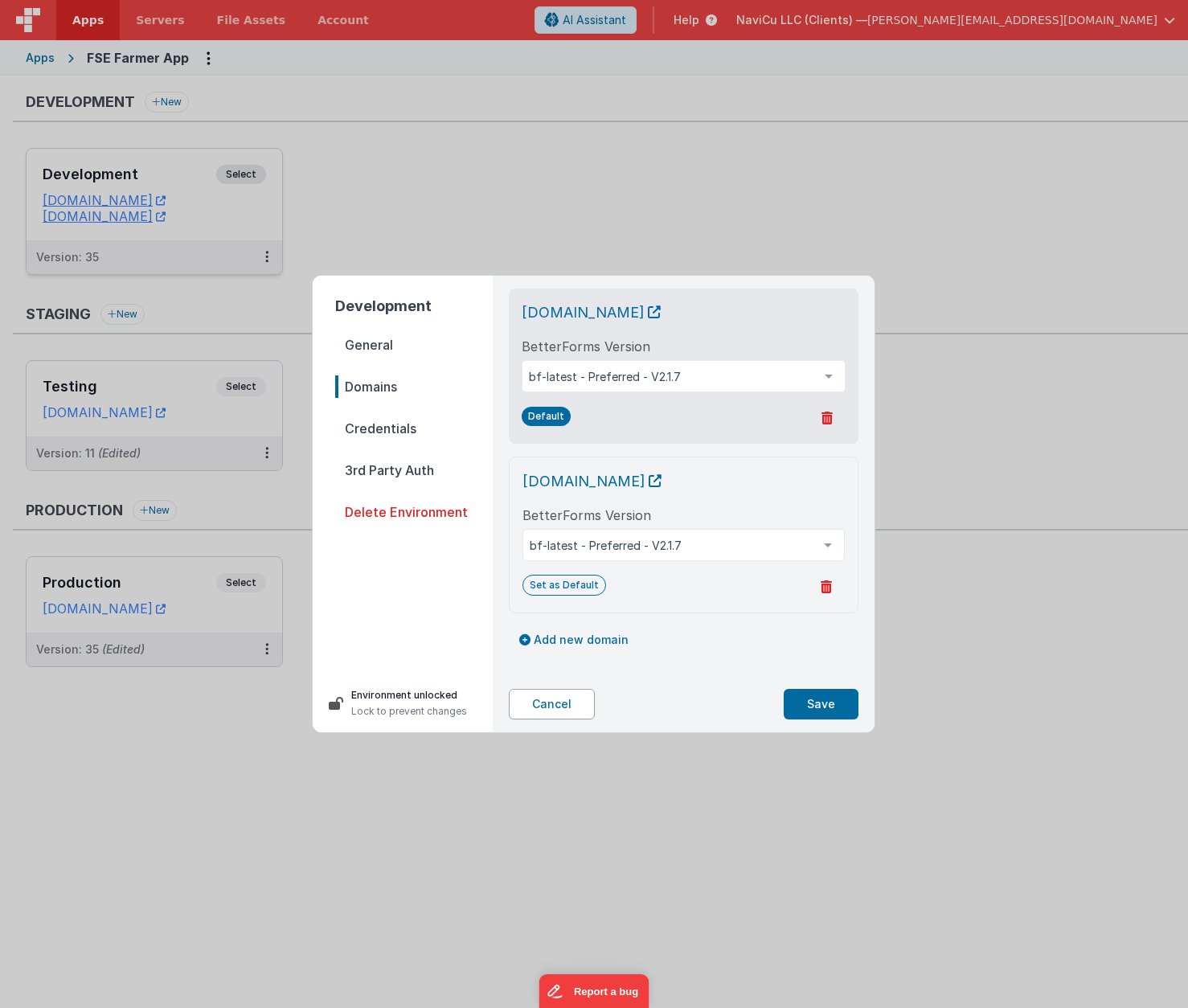 The height and width of the screenshot is (1008, 1188). Describe the element at coordinates (409, 695) in the screenshot. I see `p: Environment unlocked` at that location.